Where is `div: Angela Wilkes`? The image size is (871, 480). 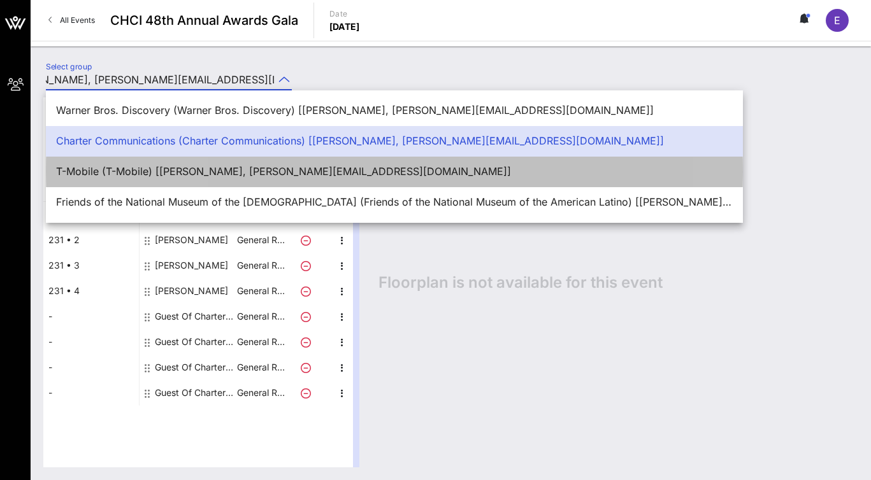
div: Angela Wilkes is located at coordinates (191, 291).